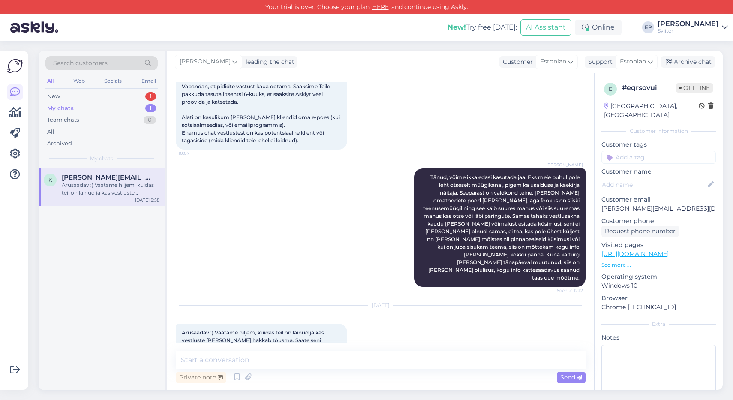 The image size is (733, 400). What do you see at coordinates (60, 108) in the screenshot?
I see `div: My chats` at bounding box center [60, 108].